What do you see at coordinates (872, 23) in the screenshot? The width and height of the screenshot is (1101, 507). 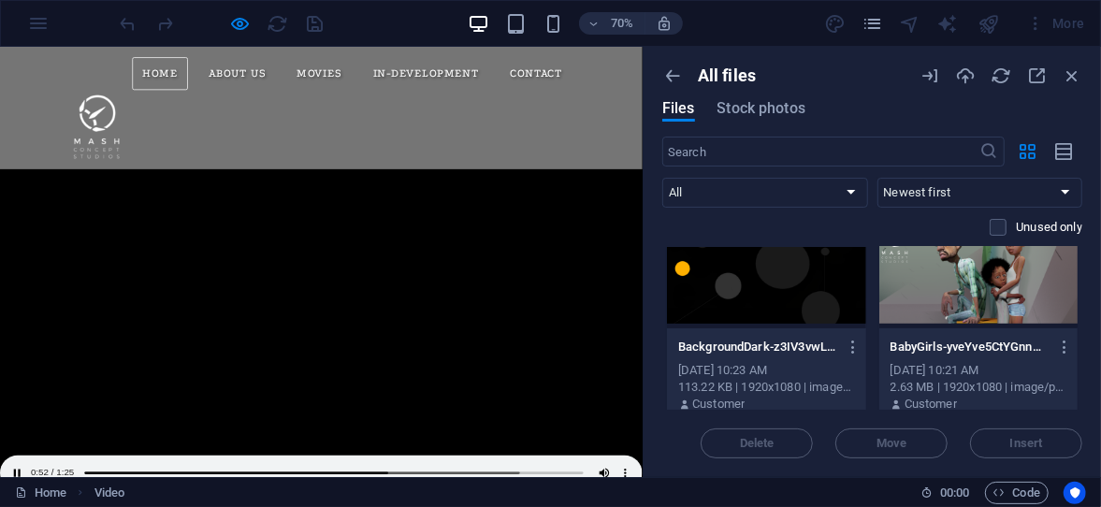 I see `i: Pages (Ctrl+Alt+S)` at bounding box center [872, 23].